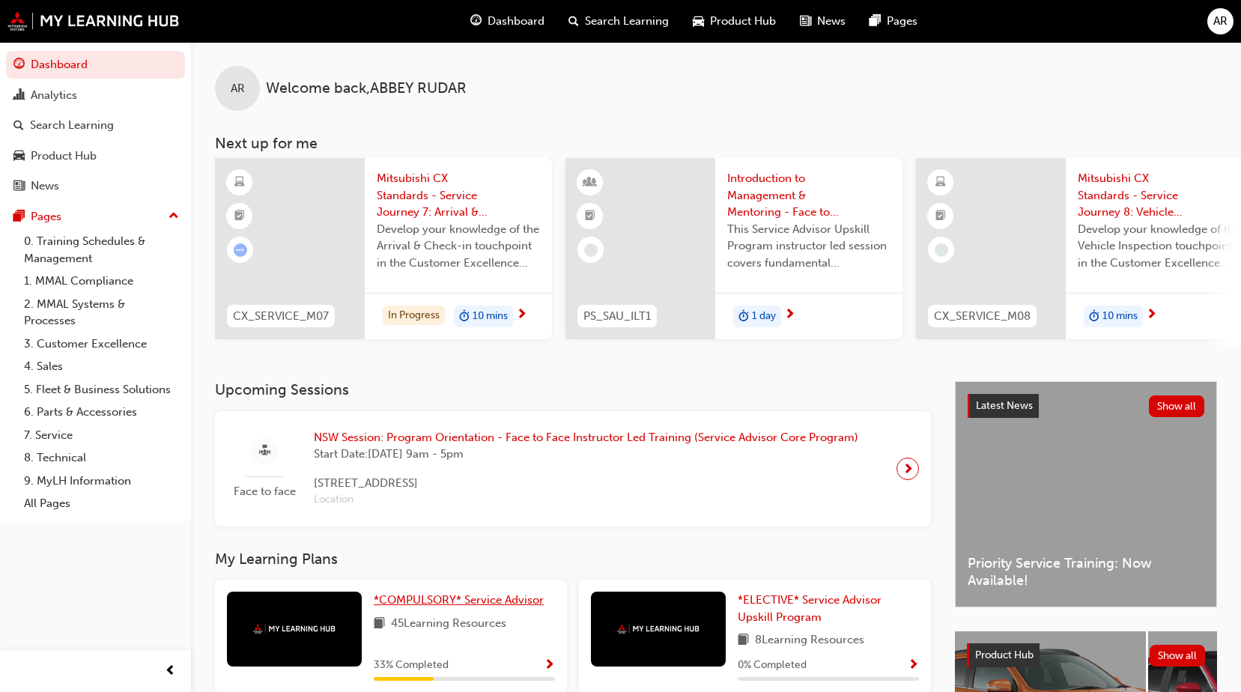  I want to click on a: 0. Training Schedules & Management, so click(101, 249).